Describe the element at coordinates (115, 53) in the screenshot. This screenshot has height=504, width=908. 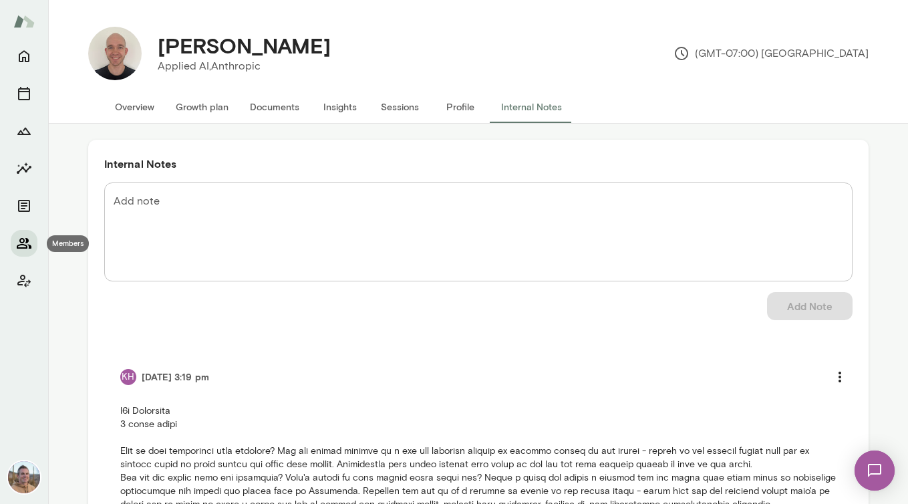
I see `img: Cal Rueb` at that location.